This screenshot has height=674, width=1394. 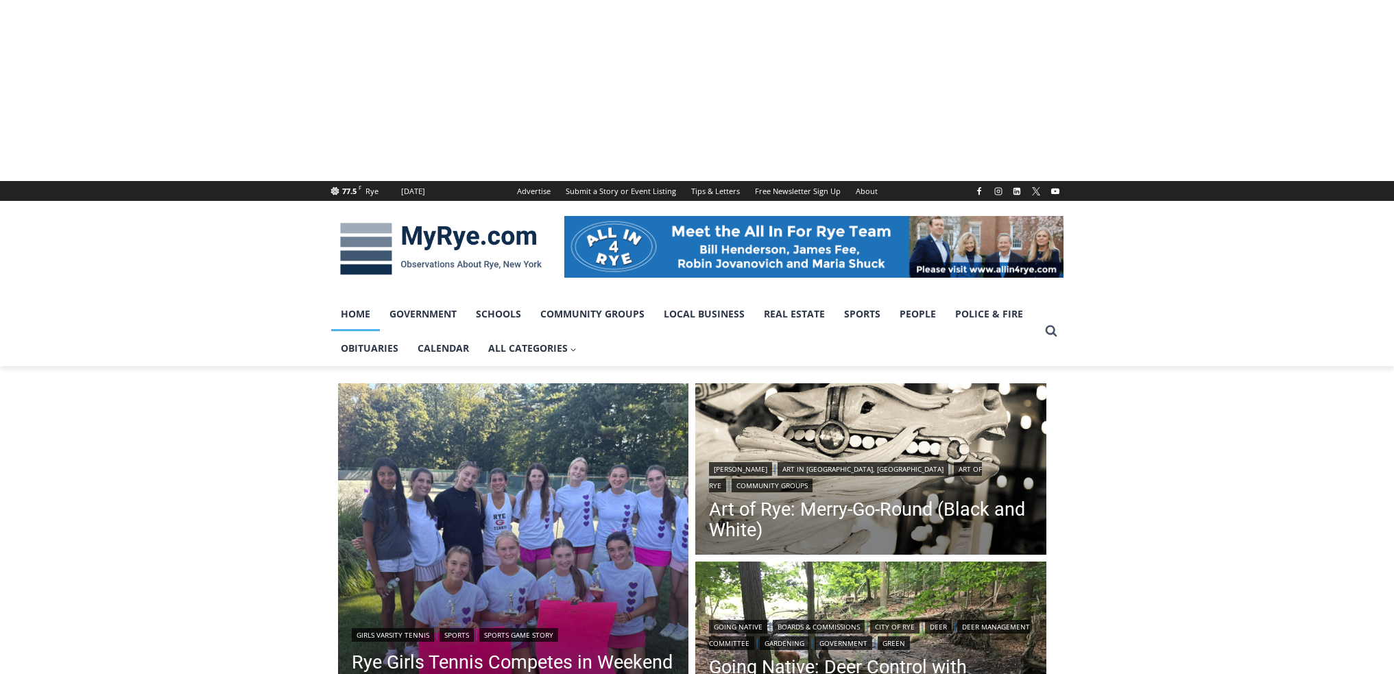 I want to click on a: Local Business, so click(x=704, y=314).